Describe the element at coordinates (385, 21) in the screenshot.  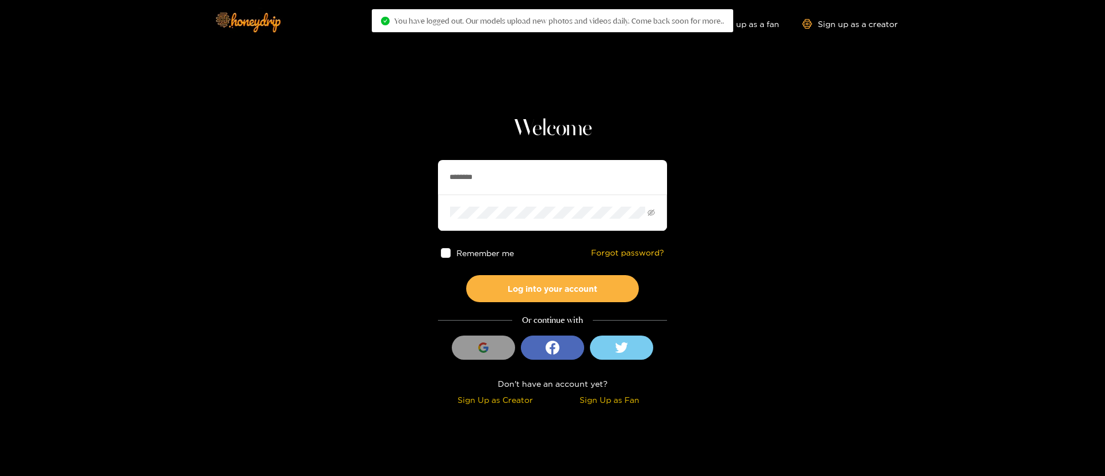
I see `span: check-circle` at that location.